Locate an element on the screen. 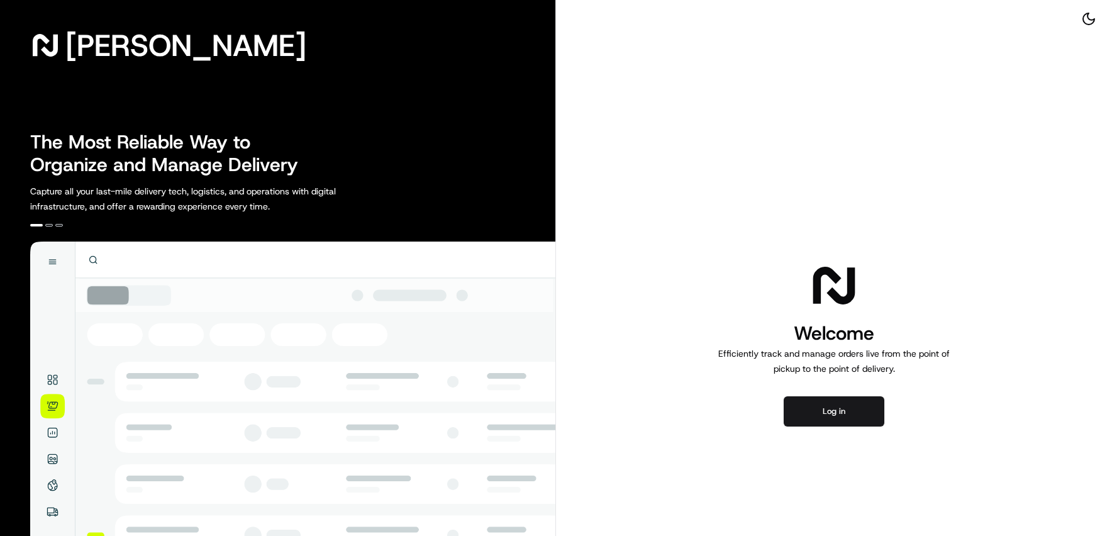 The width and height of the screenshot is (1112, 536). p: Efficiently track and manage orders live from the point of pickup to the point of delivery. is located at coordinates (834, 361).